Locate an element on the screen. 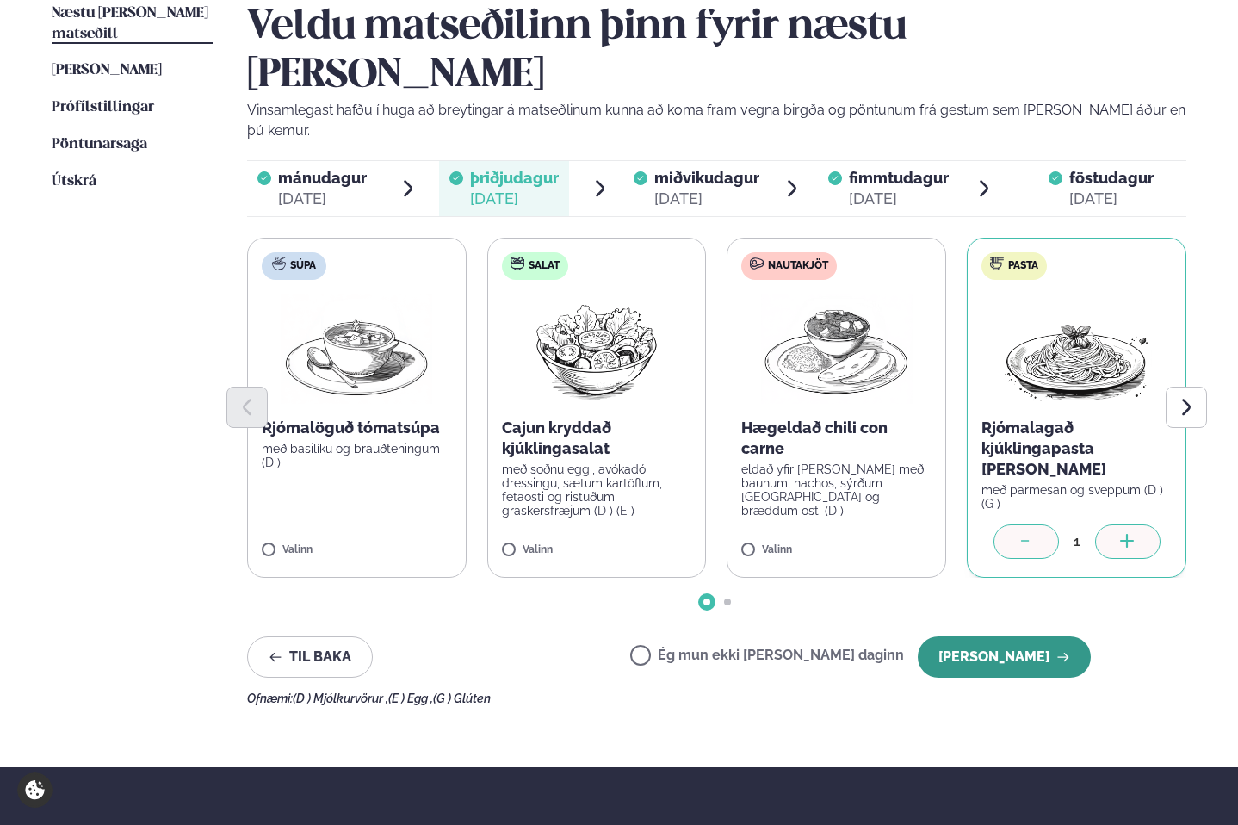 The height and width of the screenshot is (825, 1238). img: Spagetti.png is located at coordinates (1077, 349).